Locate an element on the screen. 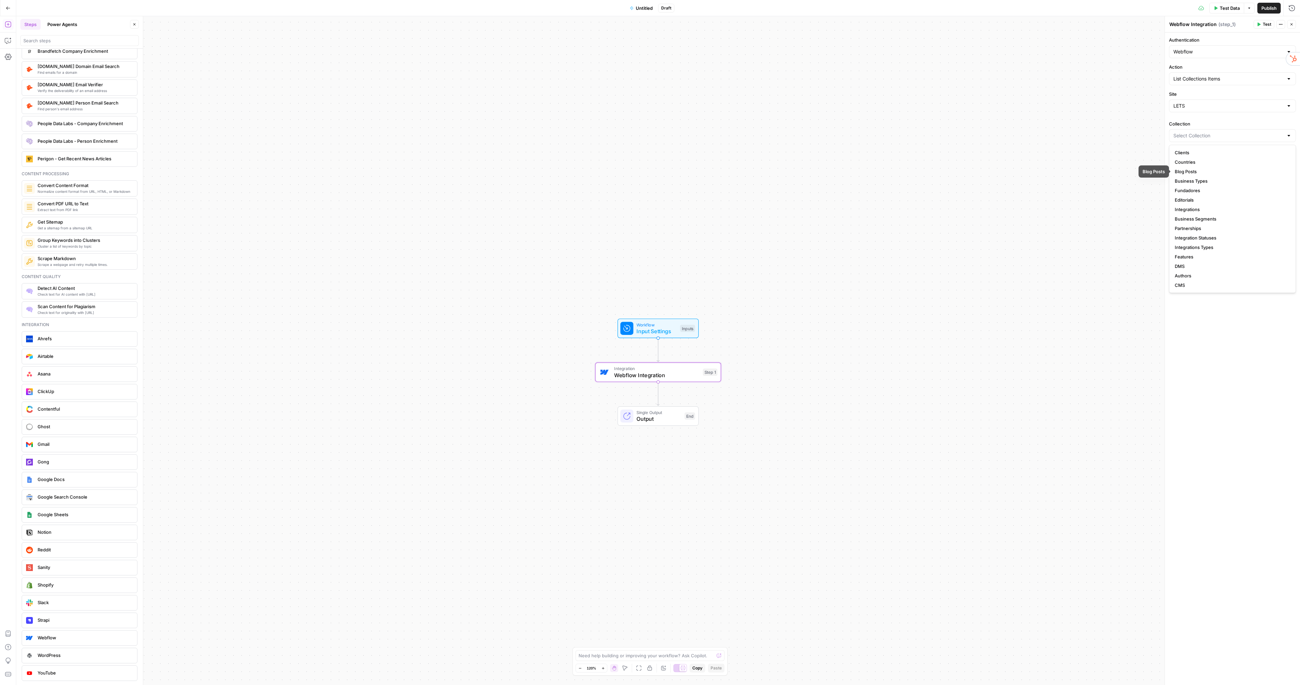 Image resolution: width=1300 pixels, height=685 pixels. img: WordPress%20logotype.png is located at coordinates (29, 656).